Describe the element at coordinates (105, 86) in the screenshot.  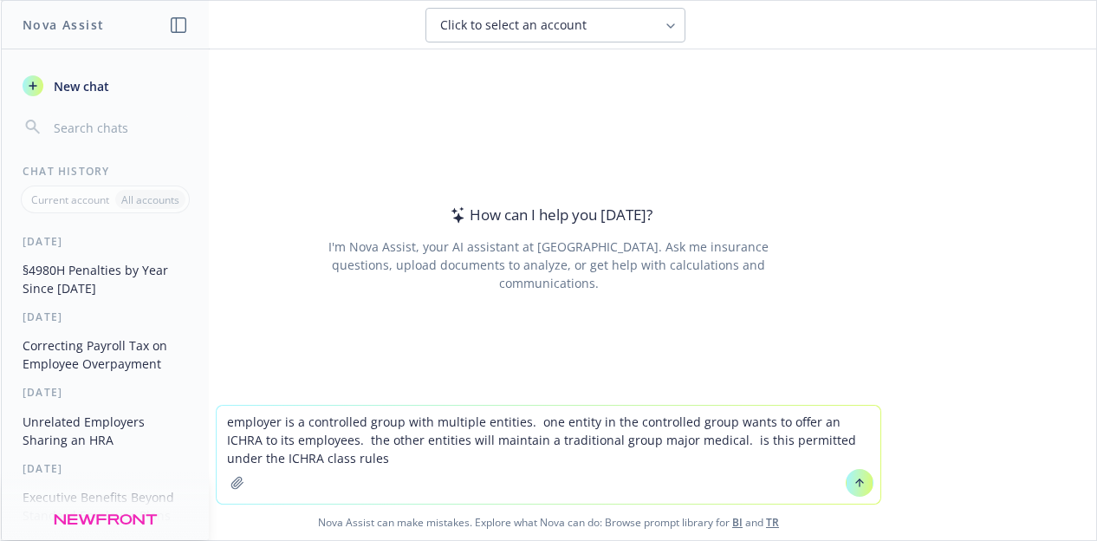
I see `button: New chat` at that location.